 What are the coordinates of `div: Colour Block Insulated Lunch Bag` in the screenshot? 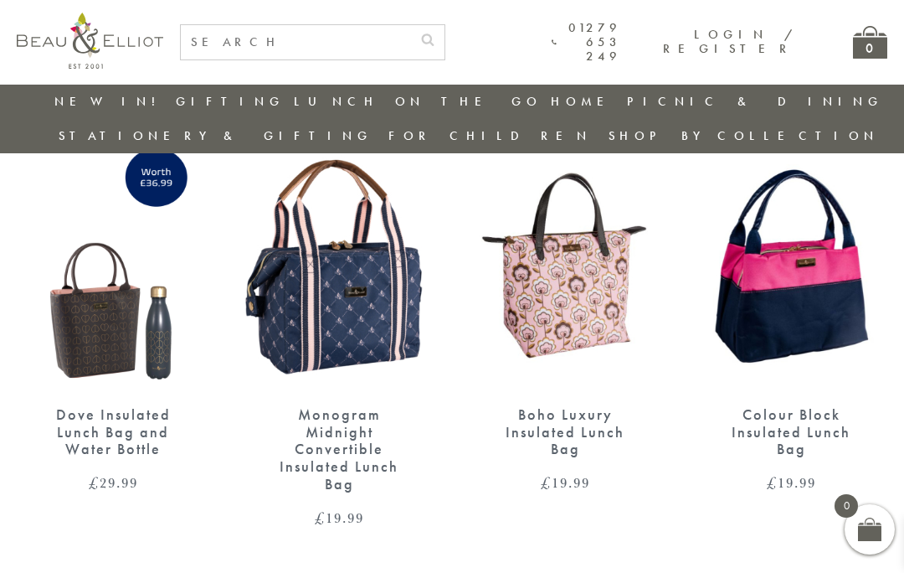 It's located at (791, 432).